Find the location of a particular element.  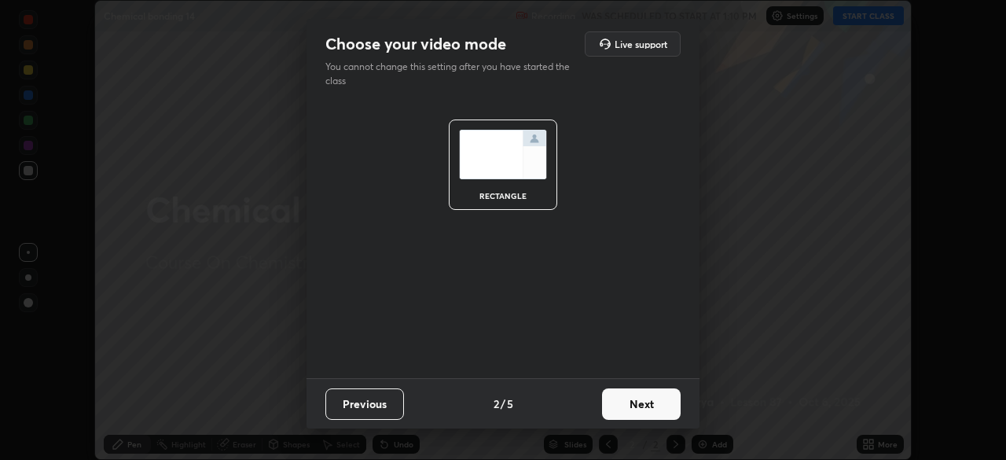

img: normalScreenIcon.ae25ed63.svg is located at coordinates (503, 154).